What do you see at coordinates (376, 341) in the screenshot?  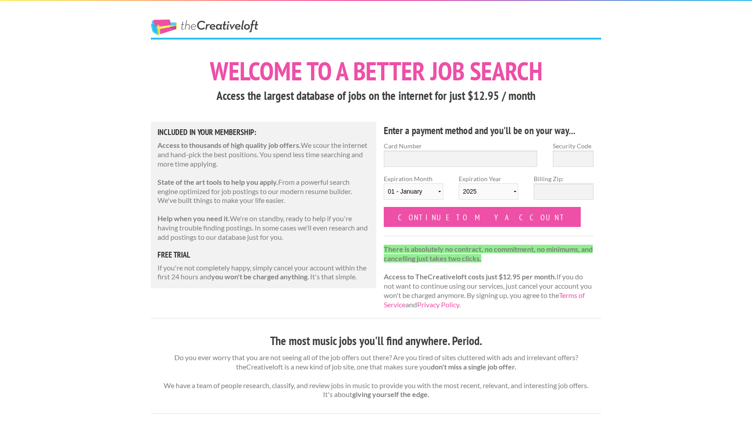 I see `h3: The most music jobs you'll find anywhere. Period.` at bounding box center [376, 341].